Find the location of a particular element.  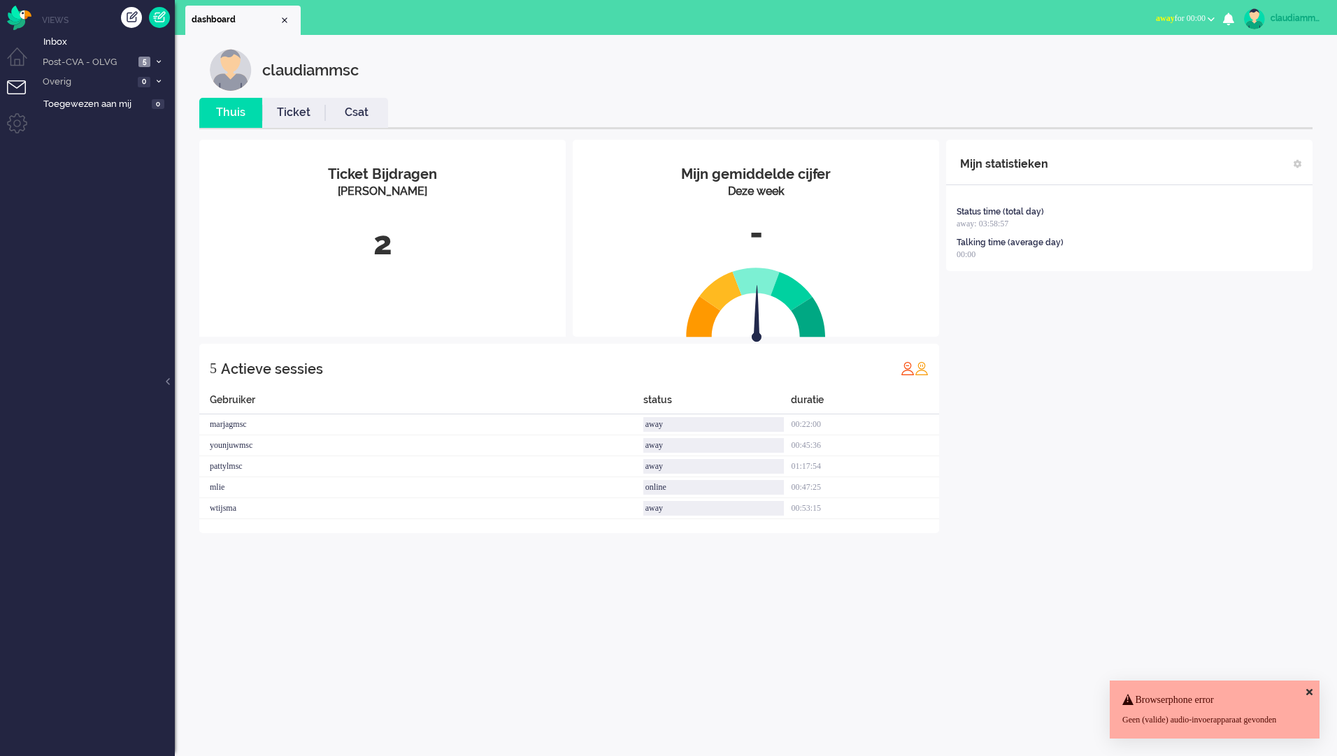

div: status is located at coordinates (717, 403).